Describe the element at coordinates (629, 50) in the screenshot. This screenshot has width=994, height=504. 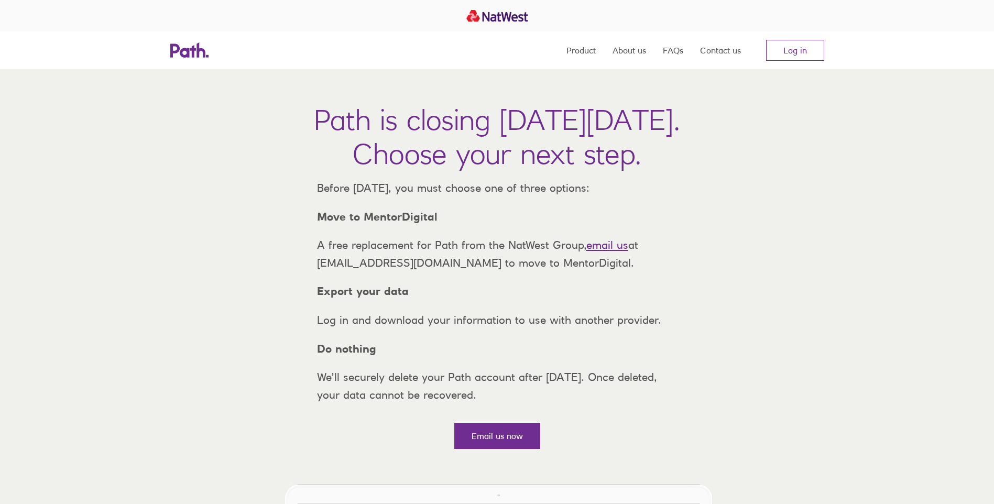
I see `a: About us` at that location.